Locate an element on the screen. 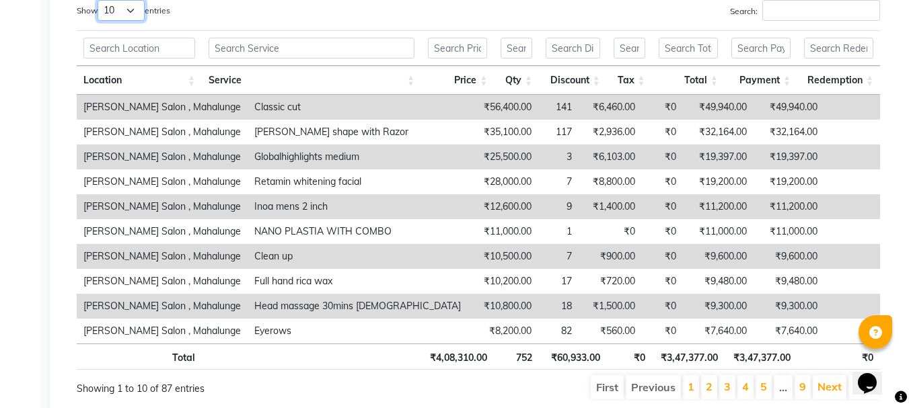 Image resolution: width=909 pixels, height=408 pixels. a: 2 is located at coordinates (709, 387).